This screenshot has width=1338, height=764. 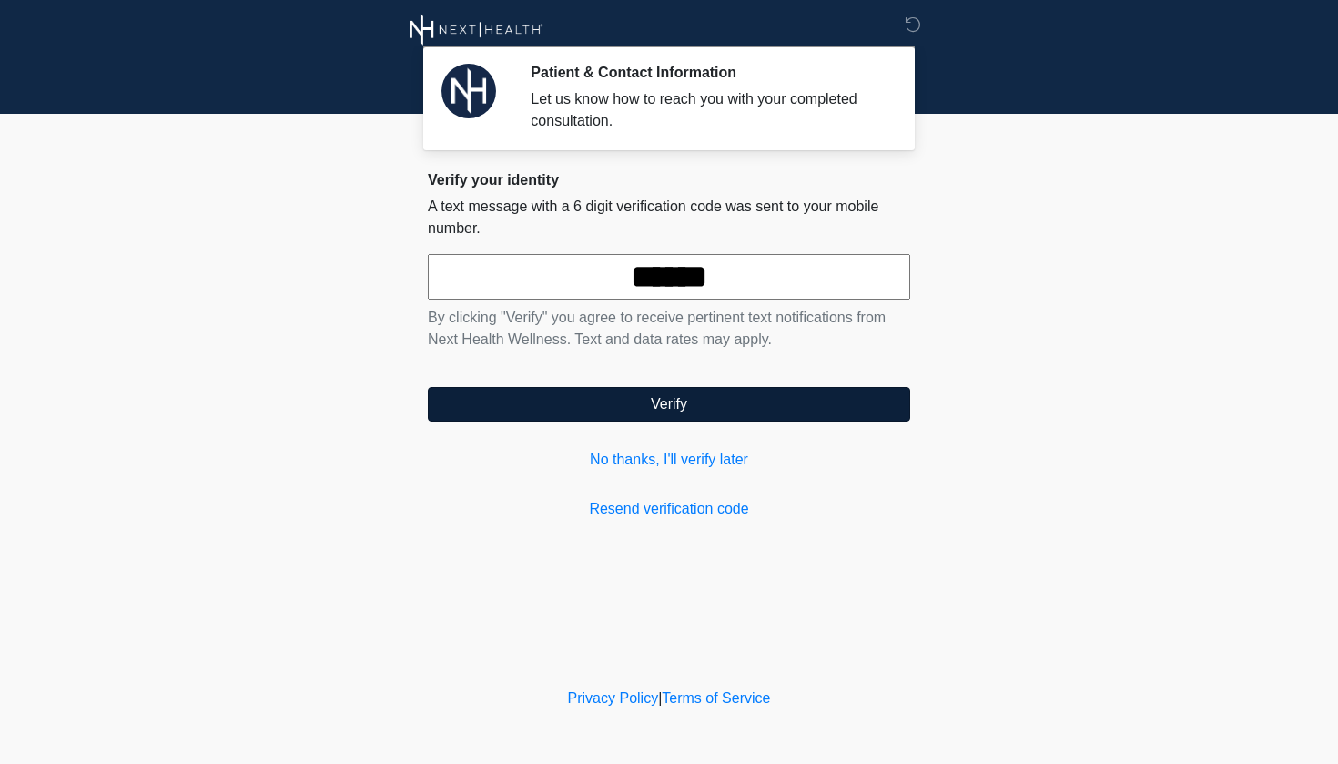 I want to click on a: No thanks, I'll verify later, so click(x=669, y=460).